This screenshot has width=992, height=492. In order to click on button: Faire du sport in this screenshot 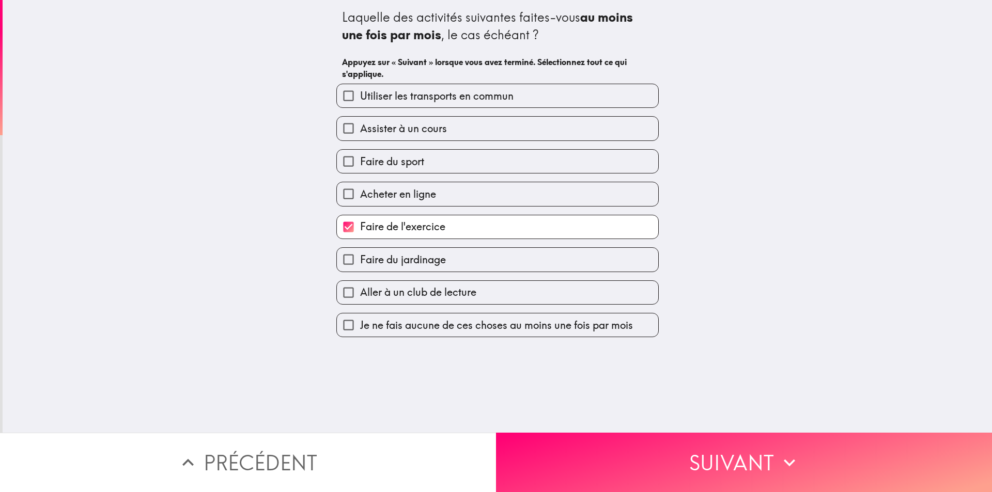, I will do `click(497, 161)`.